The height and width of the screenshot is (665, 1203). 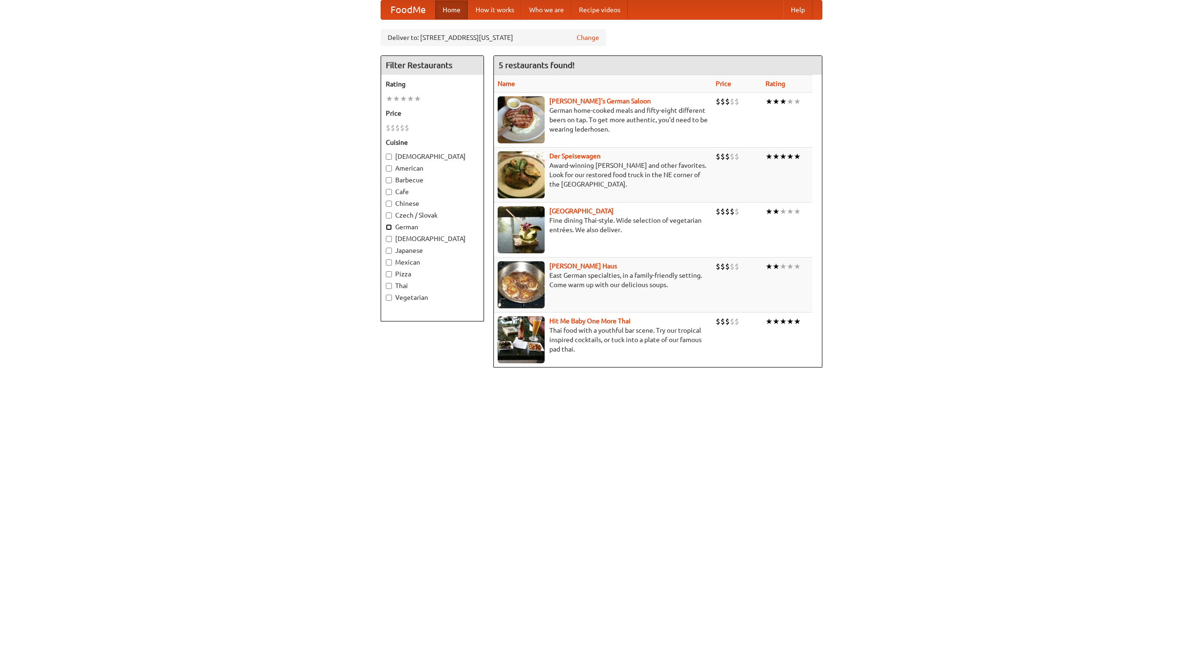 I want to click on a: Hit Me Baby One More Thai, so click(x=590, y=321).